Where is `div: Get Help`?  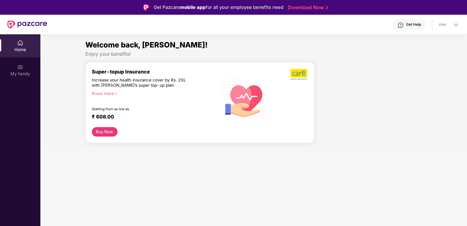 div: Get Help is located at coordinates (413, 24).